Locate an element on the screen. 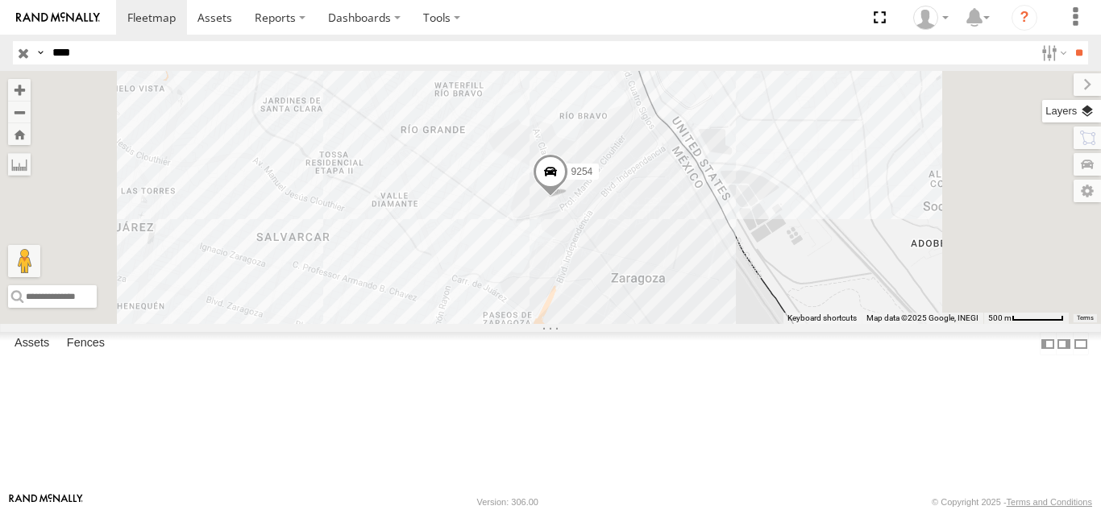 Image resolution: width=1101 pixels, height=510 pixels. button: Zoom out is located at coordinates (19, 112).